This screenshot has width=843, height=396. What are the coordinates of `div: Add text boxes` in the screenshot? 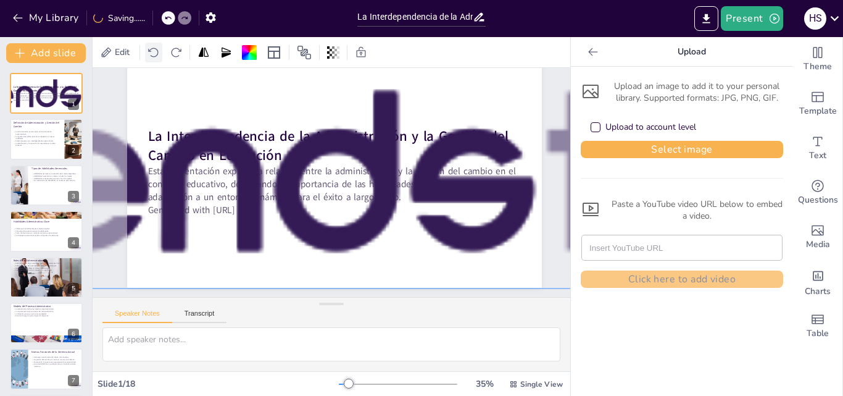 It's located at (818, 148).